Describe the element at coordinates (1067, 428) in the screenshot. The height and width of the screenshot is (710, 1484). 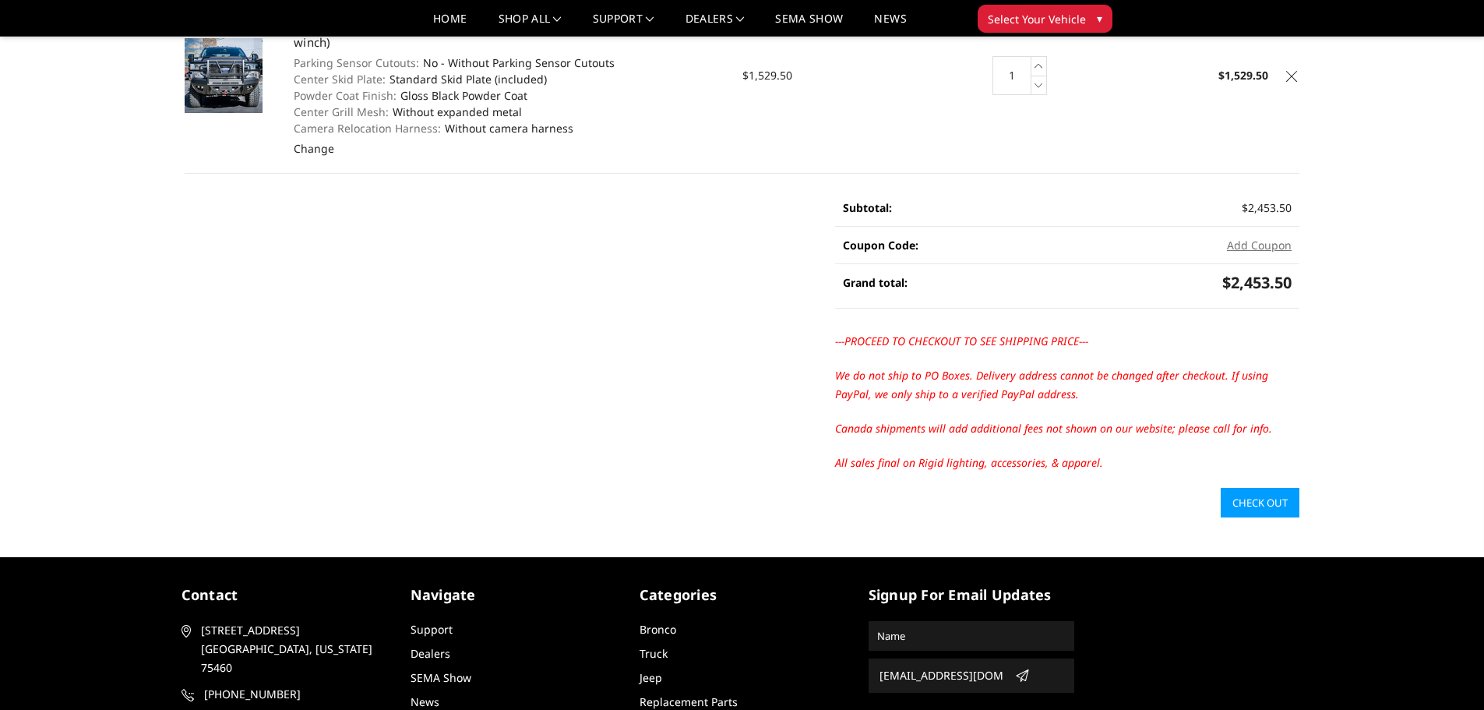
I see `p: Canada shipments will add additional fees not shown on our website; please call for info.` at that location.